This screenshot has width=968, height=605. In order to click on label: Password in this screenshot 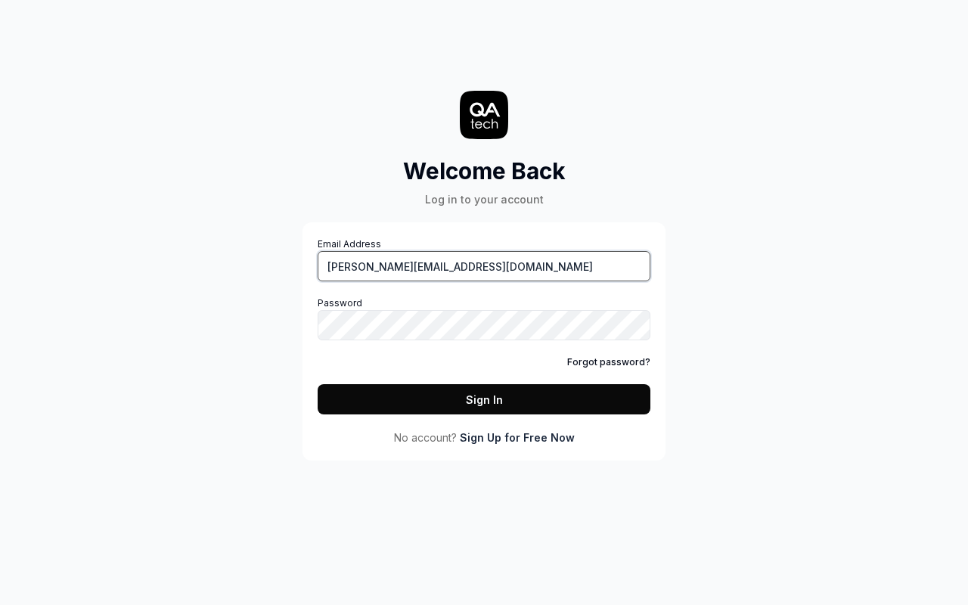, I will do `click(484, 318)`.